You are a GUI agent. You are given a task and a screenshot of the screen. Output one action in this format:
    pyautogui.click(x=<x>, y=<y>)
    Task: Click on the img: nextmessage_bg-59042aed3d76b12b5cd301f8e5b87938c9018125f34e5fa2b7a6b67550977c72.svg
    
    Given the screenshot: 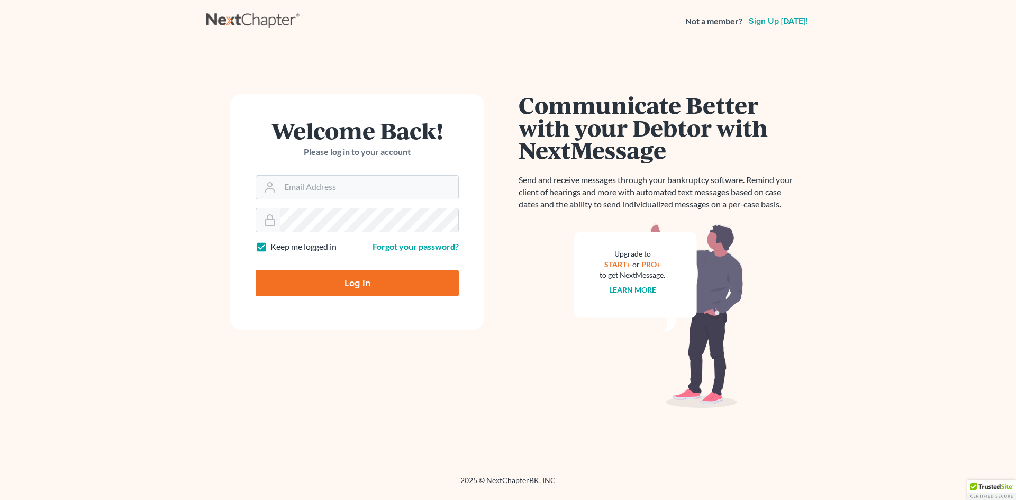 What is the action you would take?
    pyautogui.click(x=659, y=316)
    